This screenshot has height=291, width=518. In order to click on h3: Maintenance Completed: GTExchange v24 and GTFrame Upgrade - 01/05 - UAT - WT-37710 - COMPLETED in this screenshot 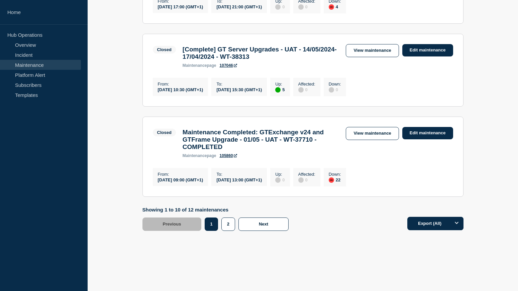, I will do `click(261, 140)`.